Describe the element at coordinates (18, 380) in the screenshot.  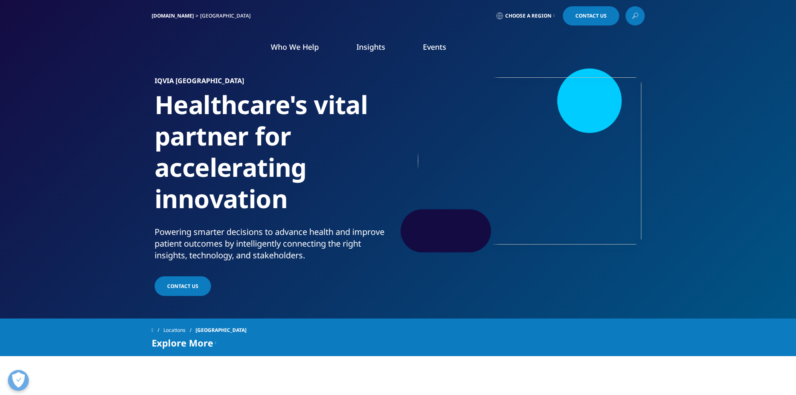
I see `button: Open Preferences` at that location.